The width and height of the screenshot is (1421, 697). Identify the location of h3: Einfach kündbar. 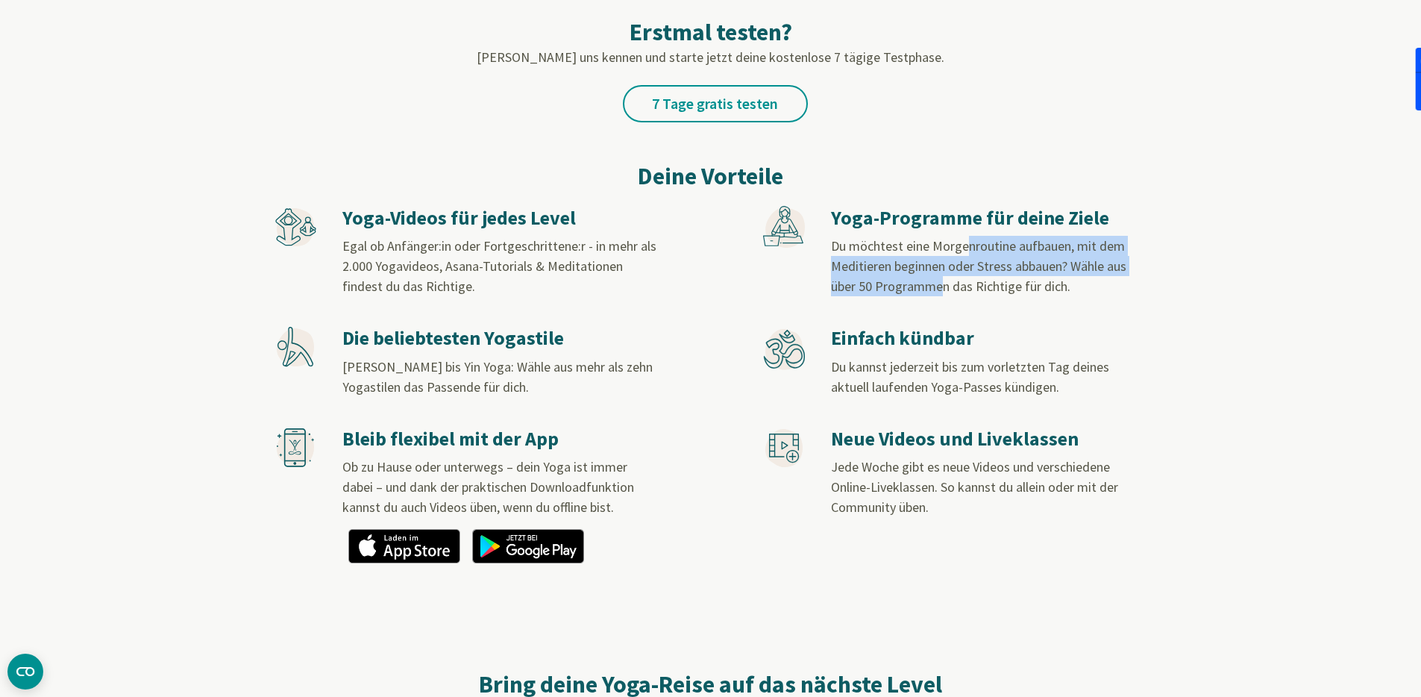
(988, 338).